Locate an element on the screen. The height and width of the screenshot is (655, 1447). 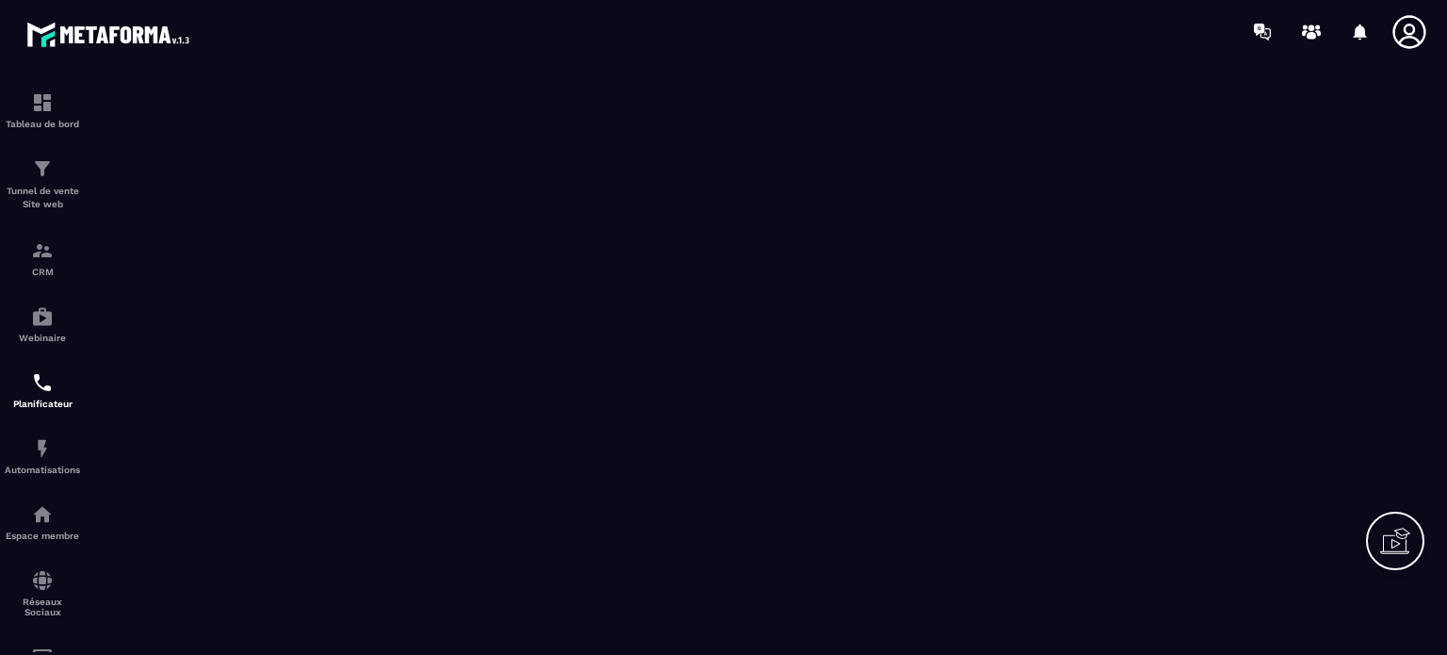
a: formationformationTunnel de vente Site web is located at coordinates (42, 184).